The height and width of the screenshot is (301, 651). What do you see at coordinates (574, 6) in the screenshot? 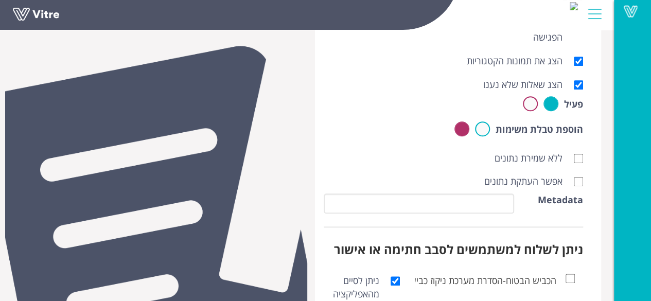
I see `img: e968784b-f3f1-40e9-ad9f-73da8f926fe8.jpg` at bounding box center [574, 6].